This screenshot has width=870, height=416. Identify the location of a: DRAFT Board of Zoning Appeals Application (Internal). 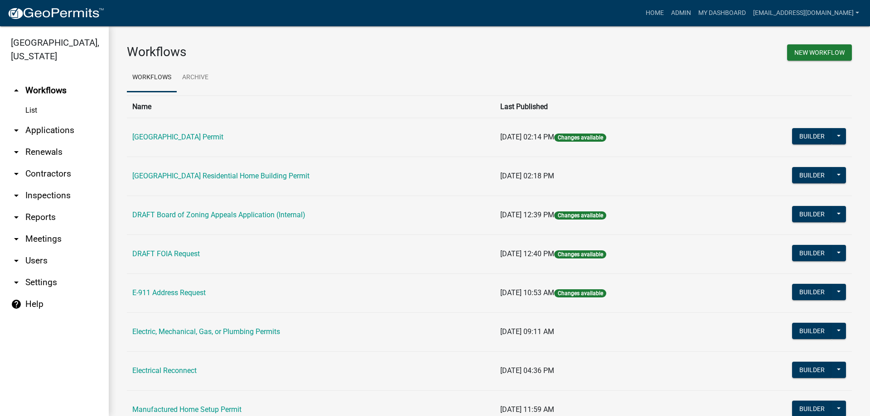
(219, 215).